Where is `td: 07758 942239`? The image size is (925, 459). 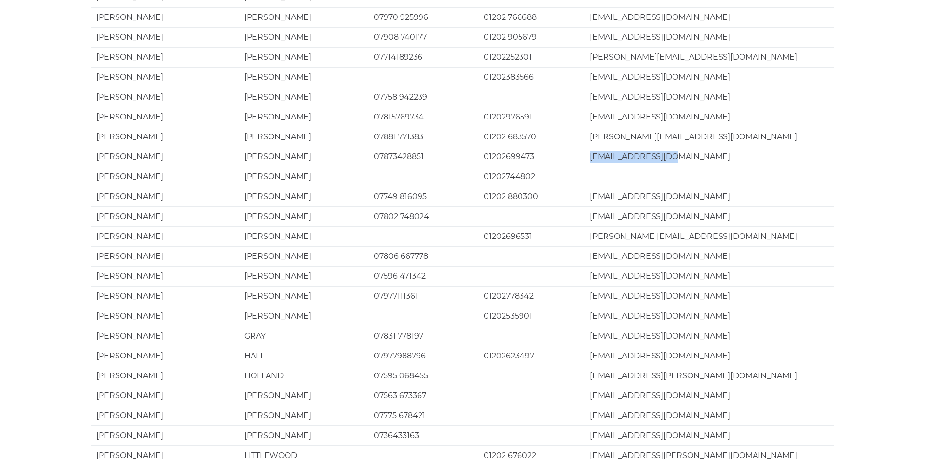
td: 07758 942239 is located at coordinates (424, 97).